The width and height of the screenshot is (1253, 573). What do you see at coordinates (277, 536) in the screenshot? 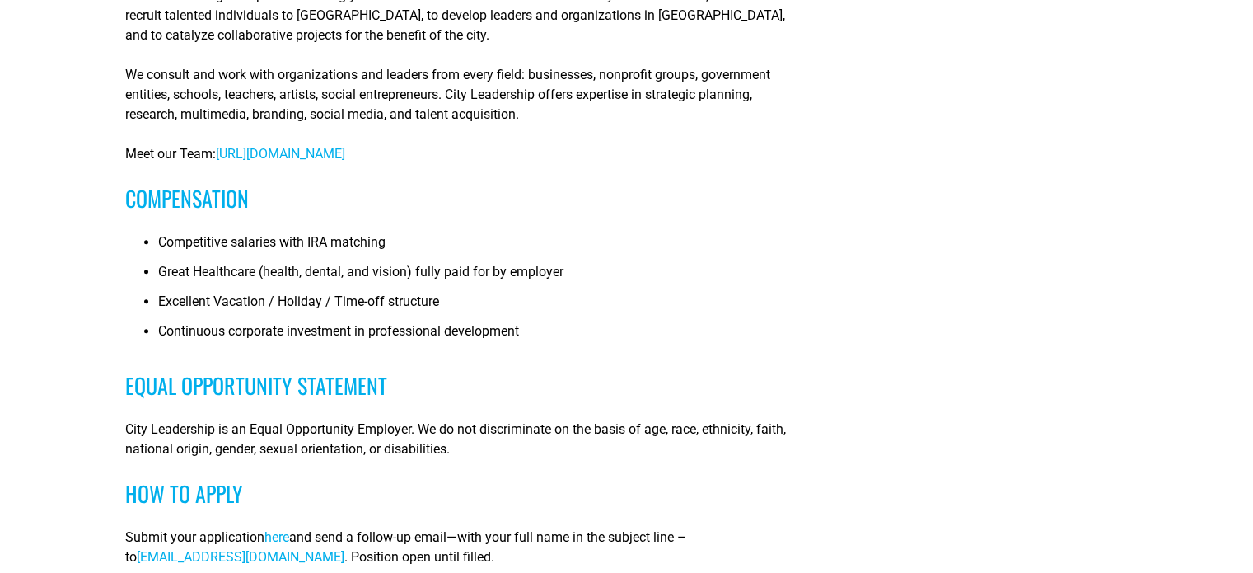
I see `a: here` at bounding box center [277, 536].